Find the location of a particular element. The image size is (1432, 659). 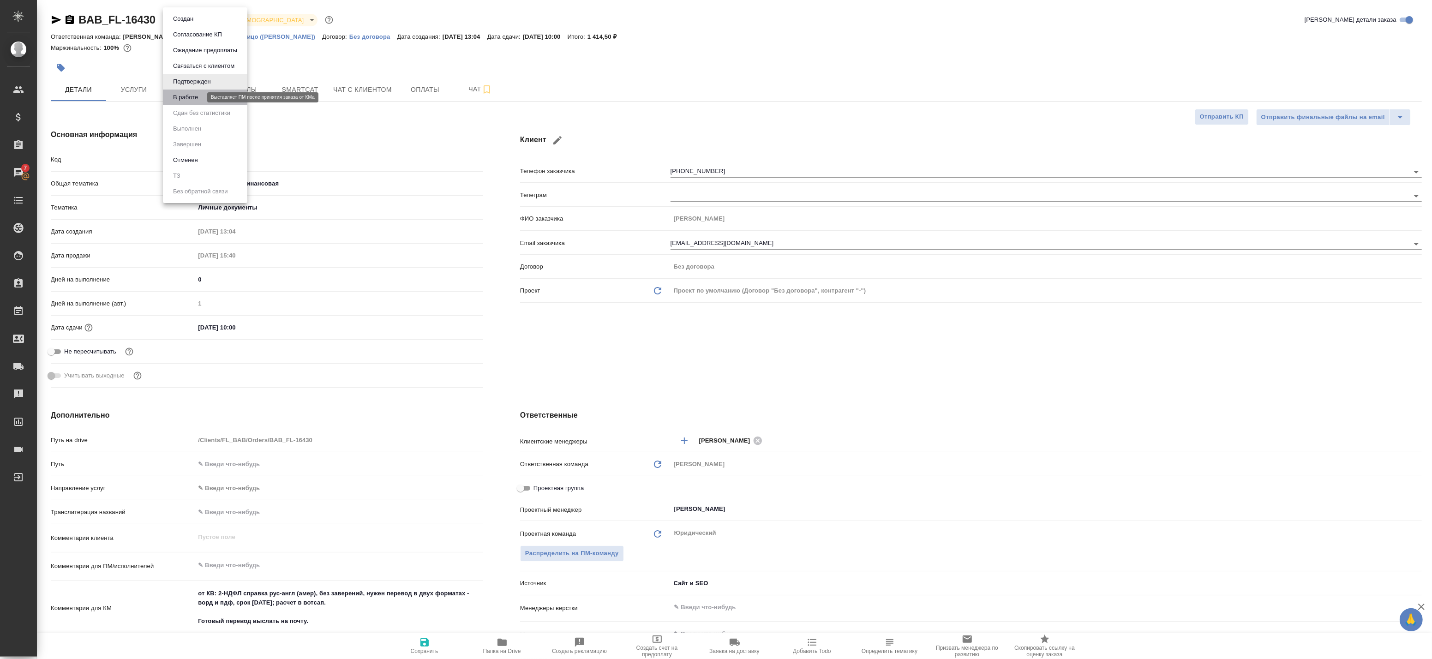

button: Выполнен is located at coordinates (187, 129).